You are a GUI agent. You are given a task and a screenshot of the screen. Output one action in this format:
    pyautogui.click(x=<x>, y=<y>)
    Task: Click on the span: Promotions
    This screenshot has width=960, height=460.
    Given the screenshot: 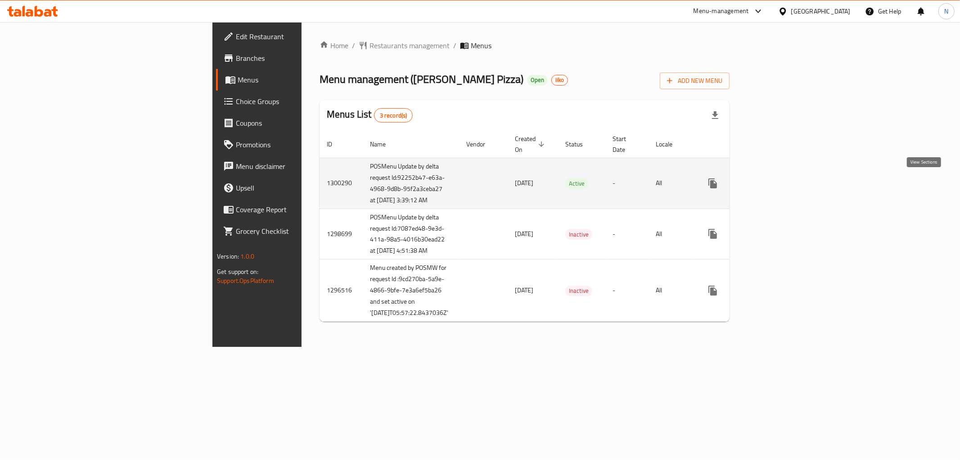 What is the action you would take?
    pyautogui.click(x=301, y=145)
    